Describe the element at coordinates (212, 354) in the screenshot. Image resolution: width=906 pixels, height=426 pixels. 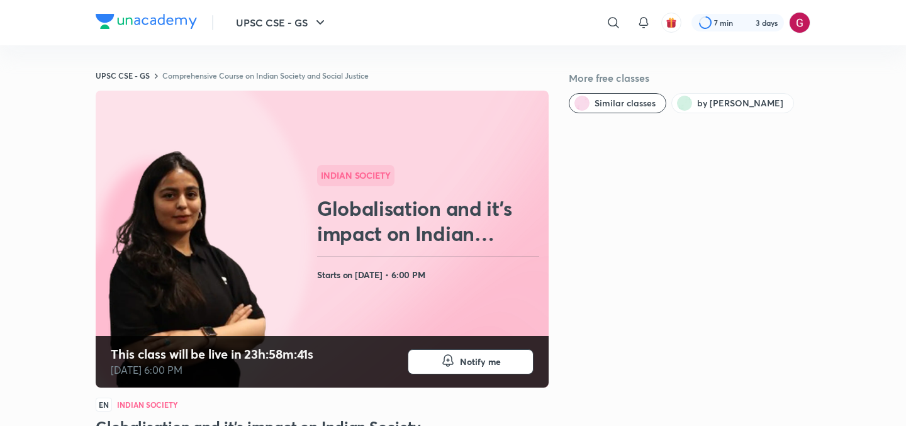
I see `h4: This class will be live in 23h:58m:41s` at that location.